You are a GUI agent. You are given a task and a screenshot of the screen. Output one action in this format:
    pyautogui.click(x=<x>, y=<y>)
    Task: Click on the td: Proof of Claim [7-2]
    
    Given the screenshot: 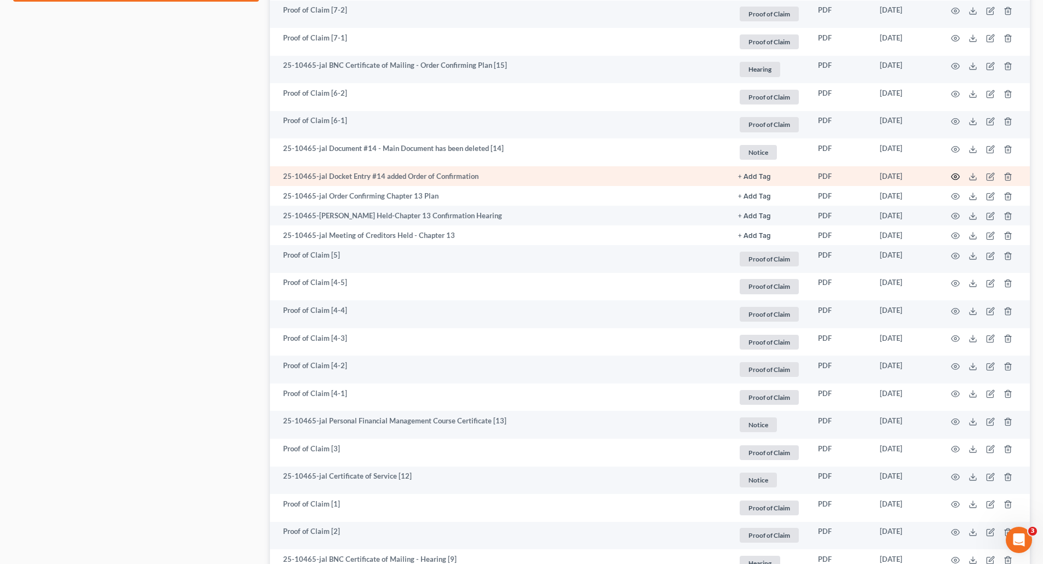 What is the action you would take?
    pyautogui.click(x=499, y=14)
    